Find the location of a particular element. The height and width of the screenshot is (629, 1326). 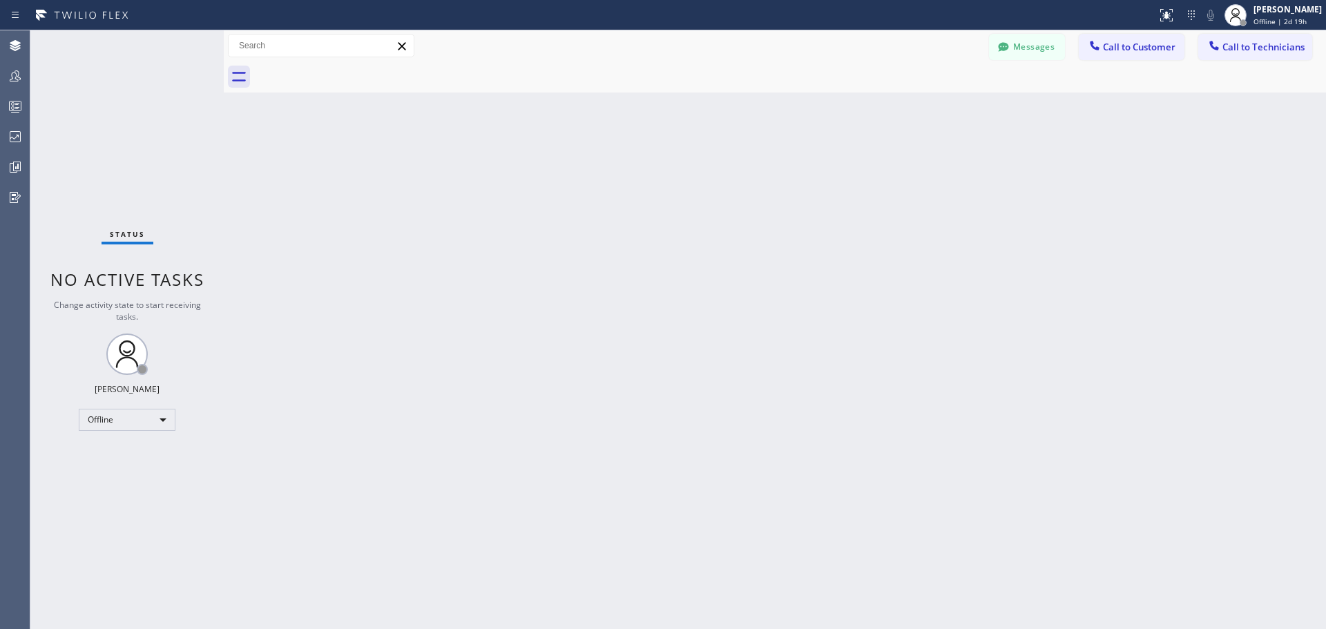

span: Change activity state to start receiving tasks. is located at coordinates (127, 311).